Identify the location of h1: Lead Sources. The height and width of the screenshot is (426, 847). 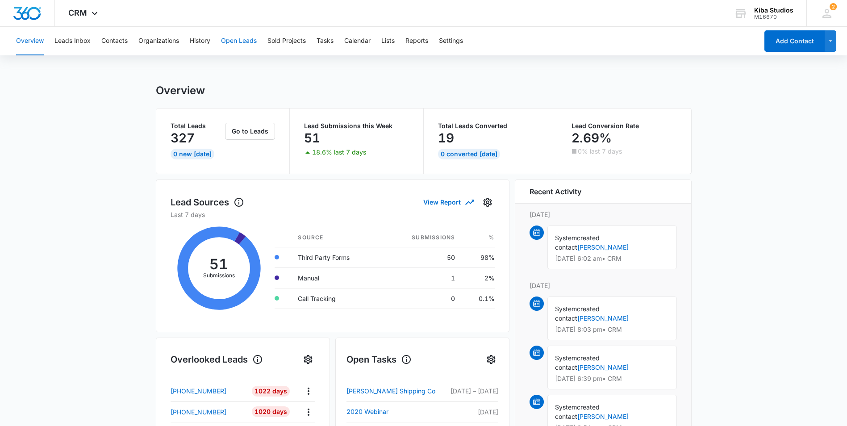
(207, 202).